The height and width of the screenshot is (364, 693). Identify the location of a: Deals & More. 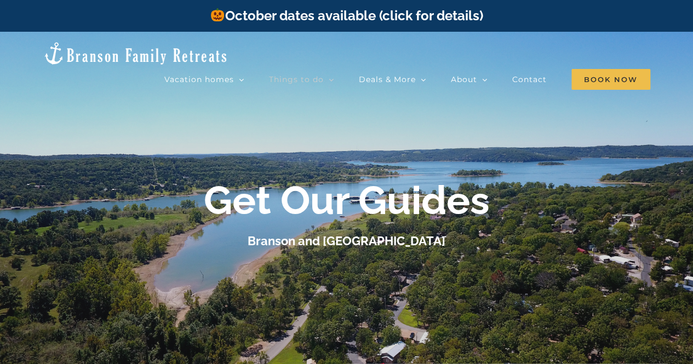
(392, 79).